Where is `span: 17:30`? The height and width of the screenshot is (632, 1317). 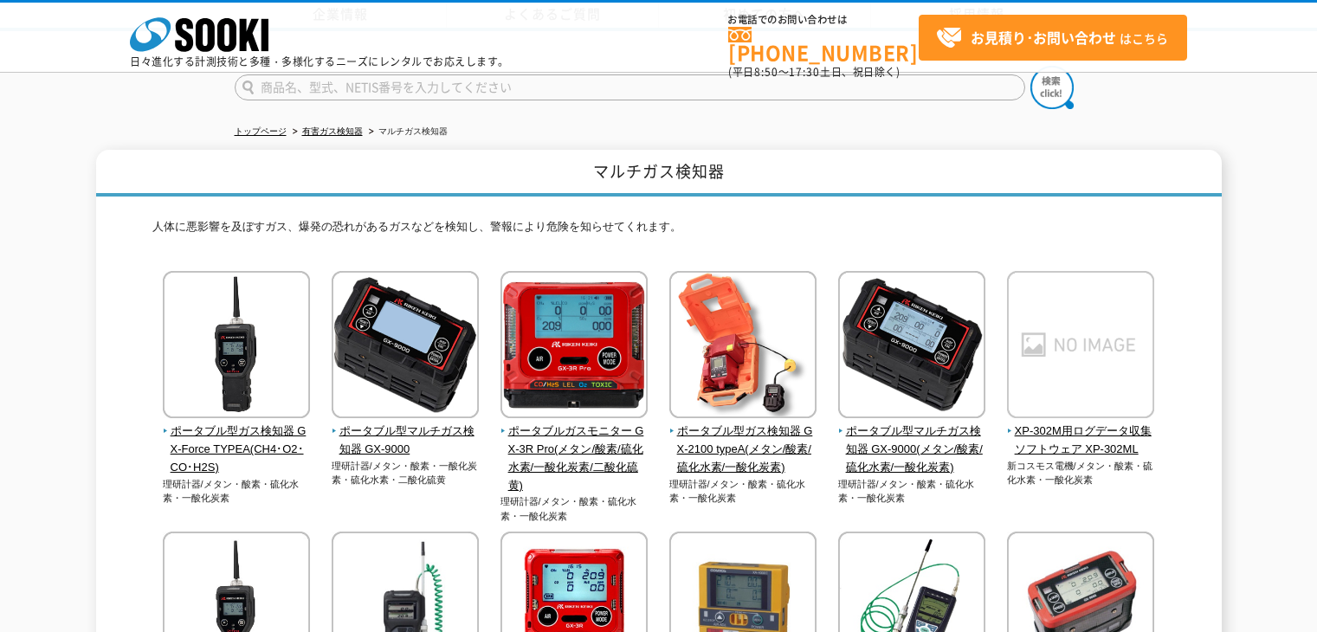
span: 17:30 is located at coordinates (805, 72).